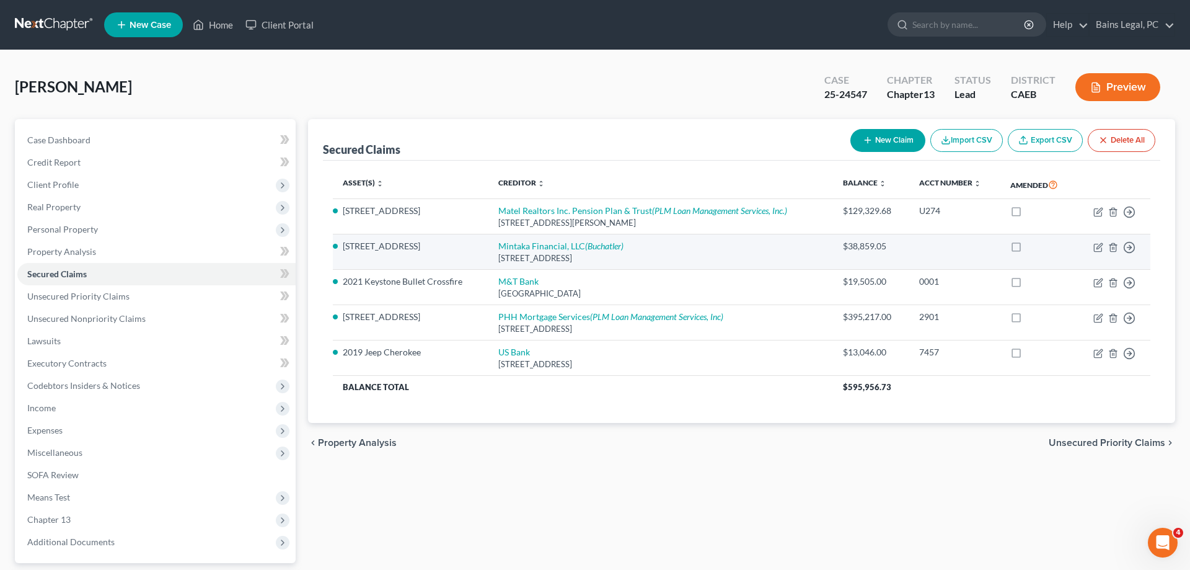 The height and width of the screenshot is (570, 1190). Describe the element at coordinates (313, 443) in the screenshot. I see `i: chevron_left` at that location.